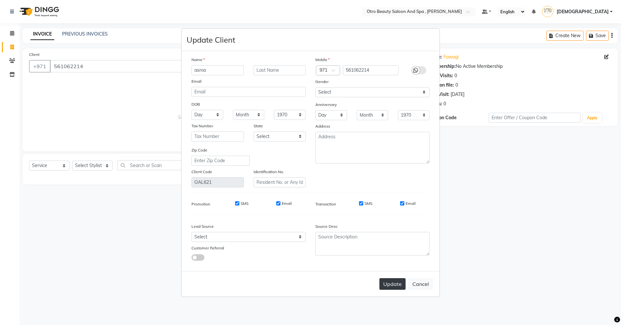  What do you see at coordinates (202, 126) in the screenshot?
I see `label: Tax Number` at bounding box center [202, 126].